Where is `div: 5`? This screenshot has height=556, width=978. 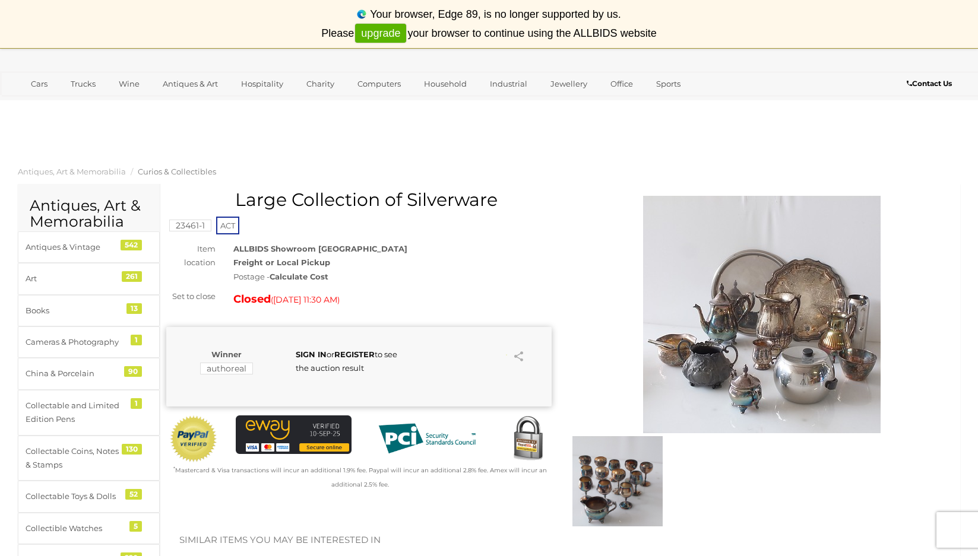 div: 5 is located at coordinates (135, 527).